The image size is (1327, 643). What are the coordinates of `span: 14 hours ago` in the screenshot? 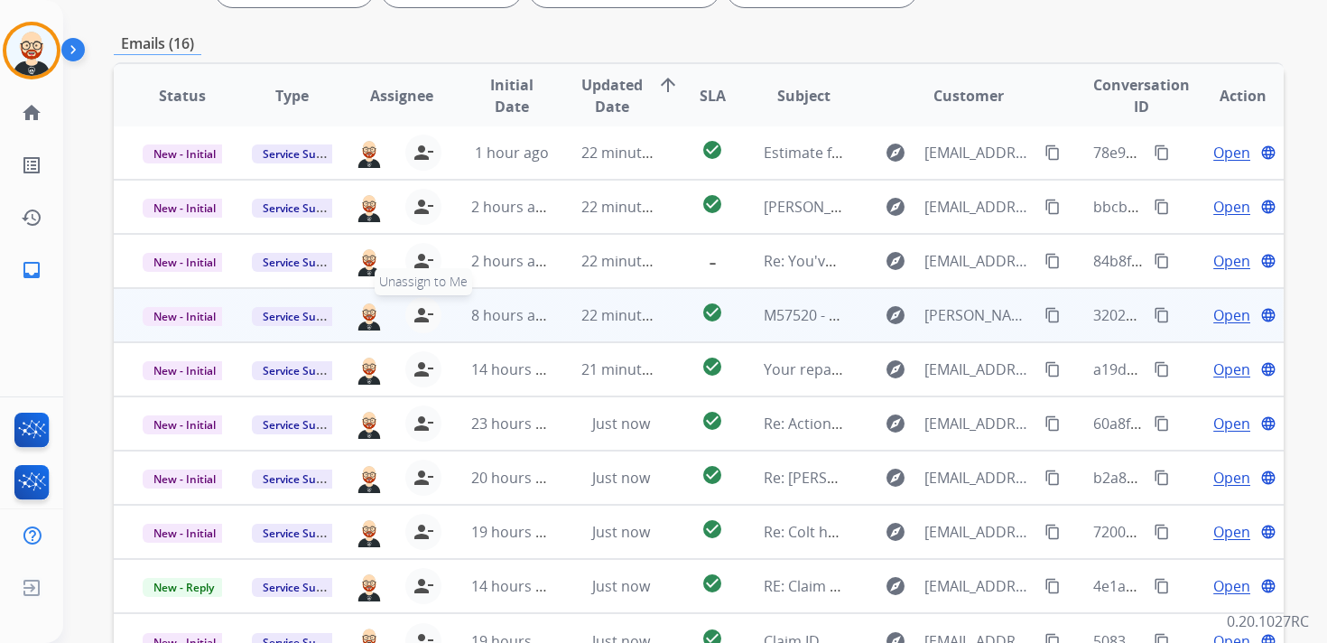 It's located at (516, 586).